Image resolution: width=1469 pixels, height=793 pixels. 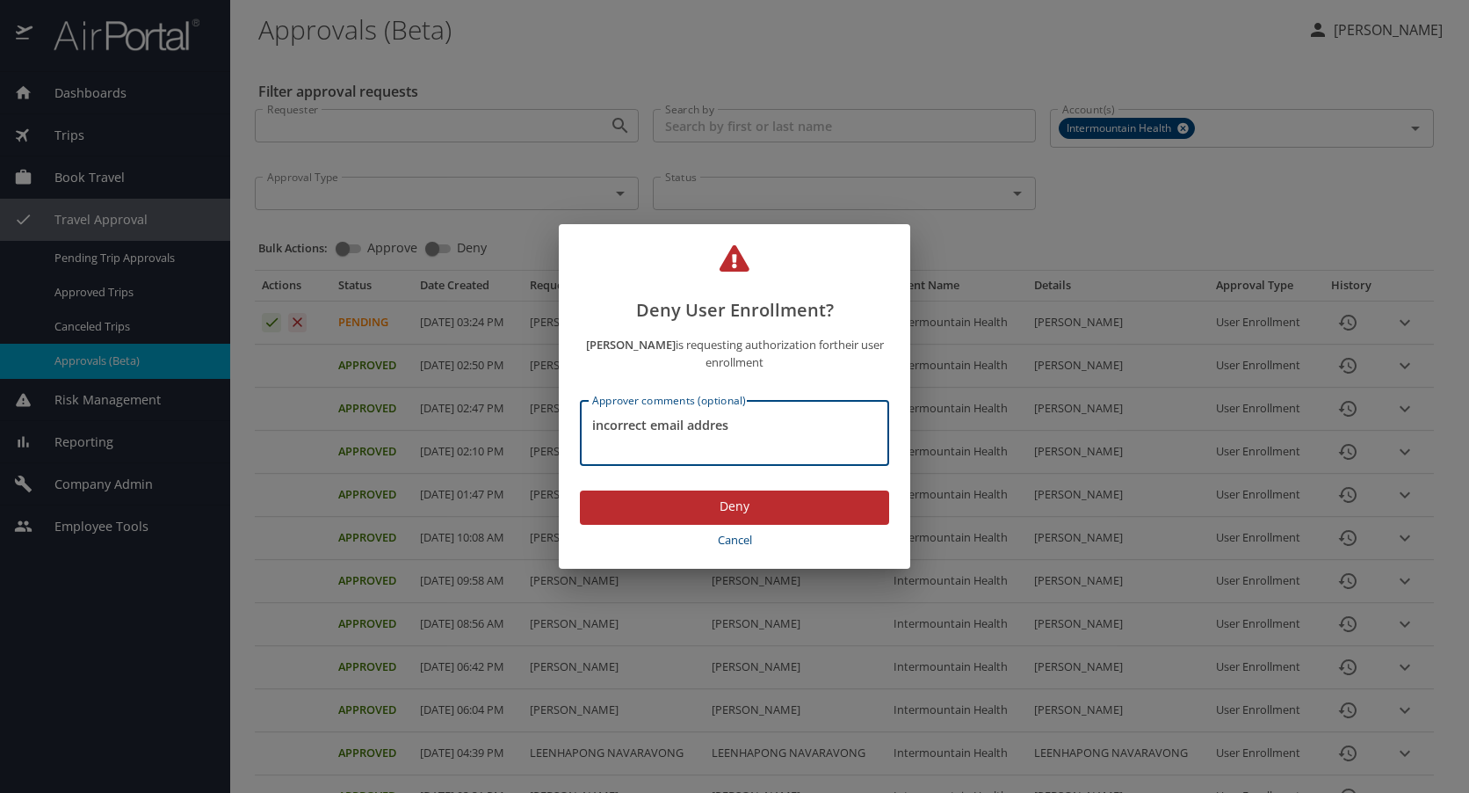 I want to click on p: is requesting authorization for their user enrollment, so click(x=735, y=354).